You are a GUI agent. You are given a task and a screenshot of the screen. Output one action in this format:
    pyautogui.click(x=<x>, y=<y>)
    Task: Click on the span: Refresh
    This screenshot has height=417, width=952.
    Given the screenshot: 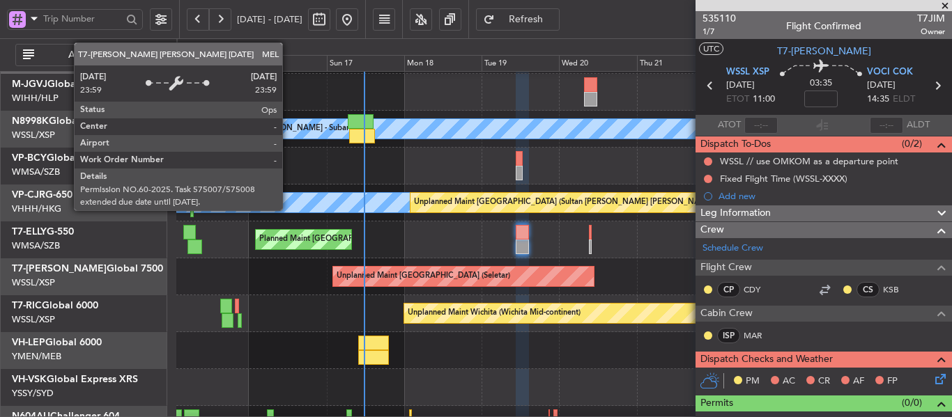 What is the action you would take?
    pyautogui.click(x=526, y=20)
    